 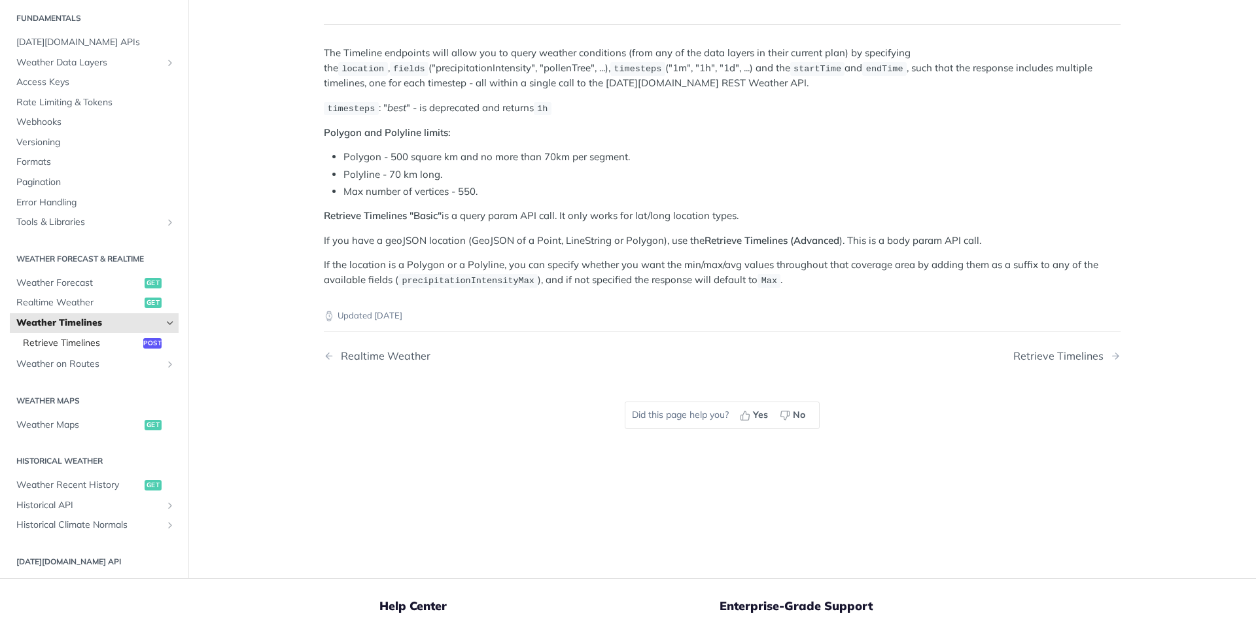 I want to click on strong: Retrieve Timelines "Basic", so click(x=383, y=215).